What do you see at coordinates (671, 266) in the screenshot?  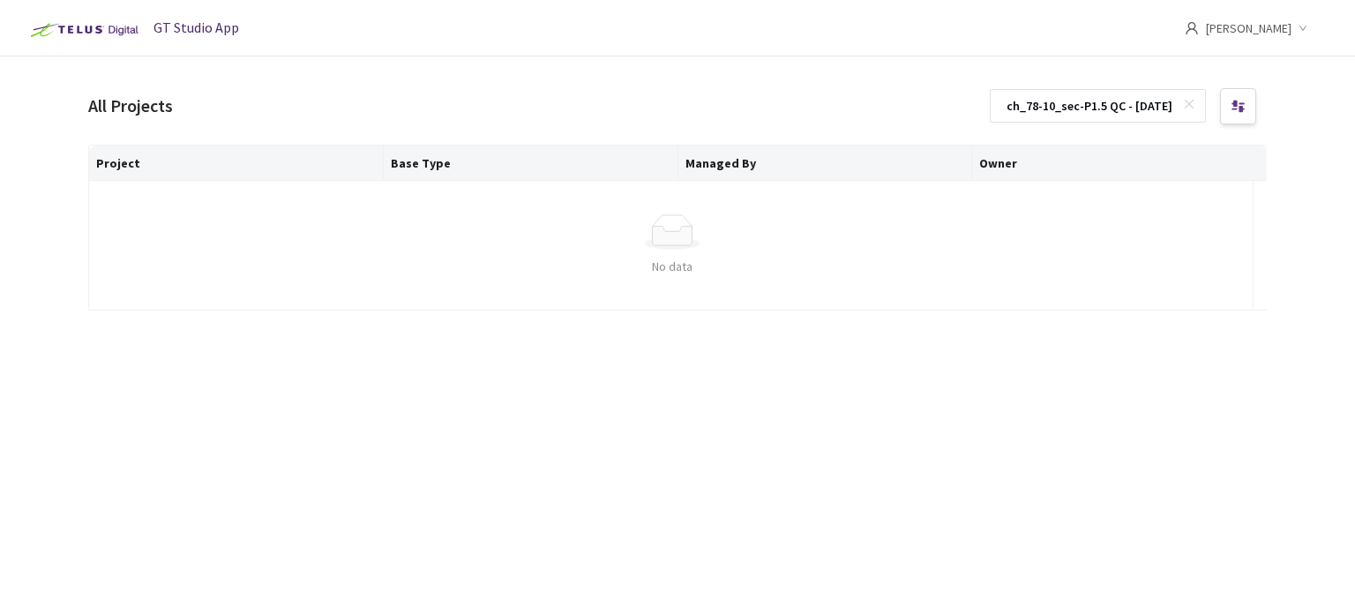 I see `div: No data` at bounding box center [671, 266].